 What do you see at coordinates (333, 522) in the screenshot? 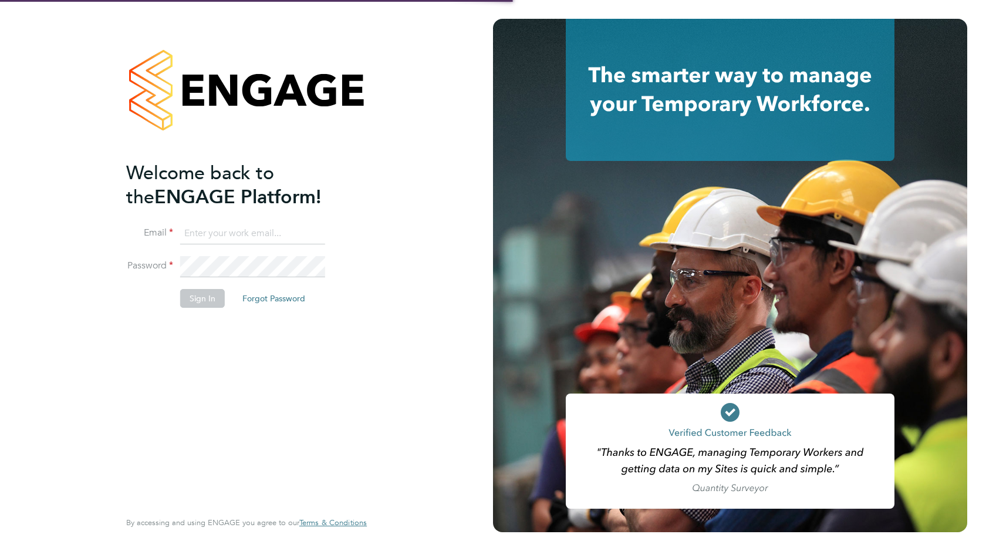
I see `span: Terms & Conditions` at bounding box center [333, 522].